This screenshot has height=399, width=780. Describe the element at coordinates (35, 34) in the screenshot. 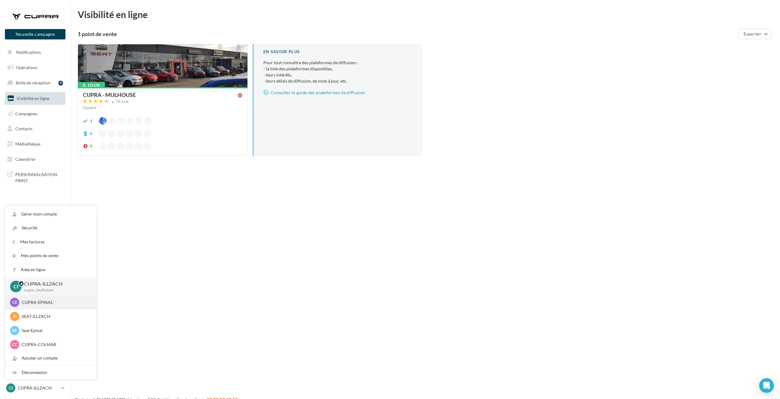

I see `button: Nouvelle campagne` at that location.